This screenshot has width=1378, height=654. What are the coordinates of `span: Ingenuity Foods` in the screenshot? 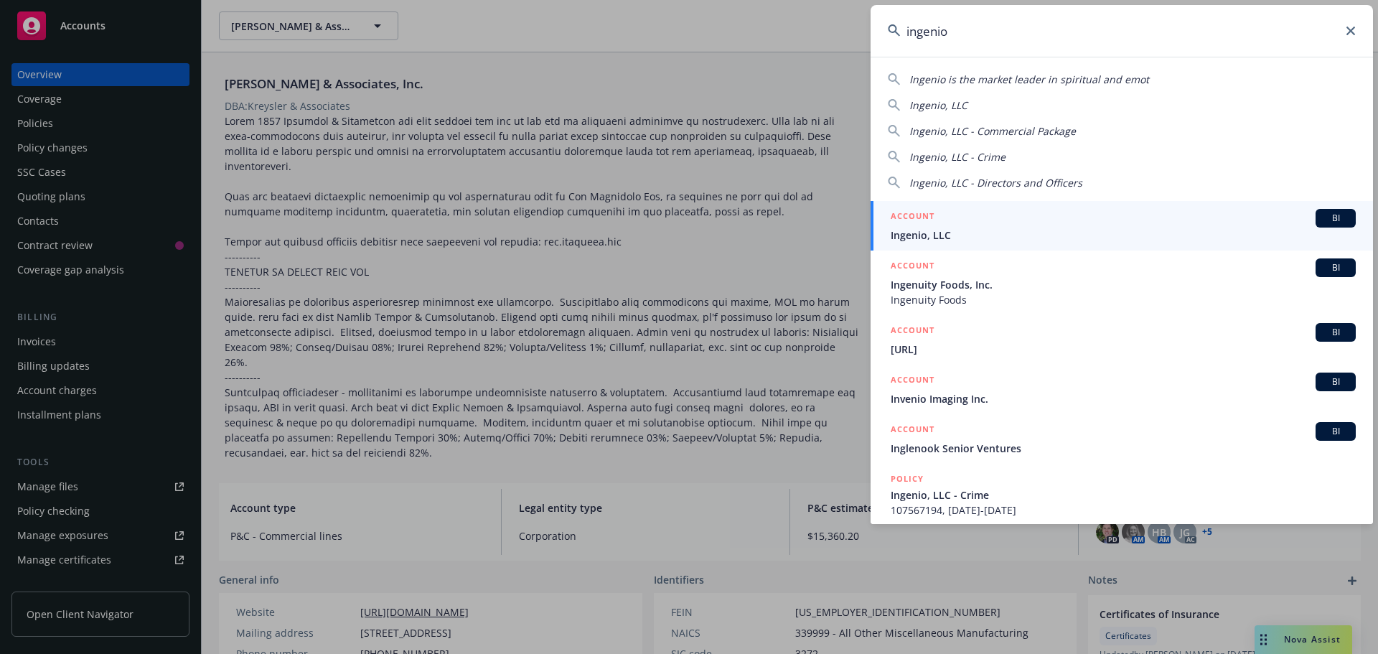 It's located at (1123, 299).